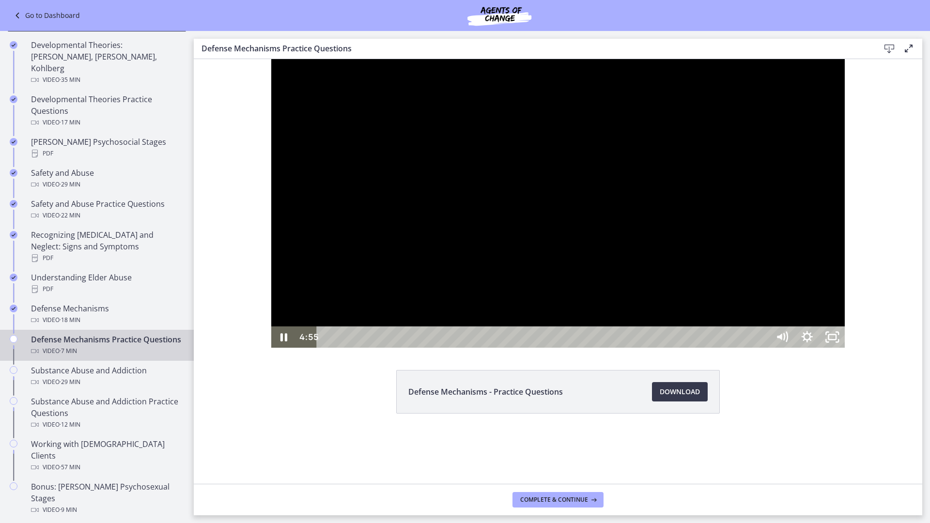 This screenshot has height=523, width=930. Describe the element at coordinates (70, 425) in the screenshot. I see `span: · 12 min` at that location.